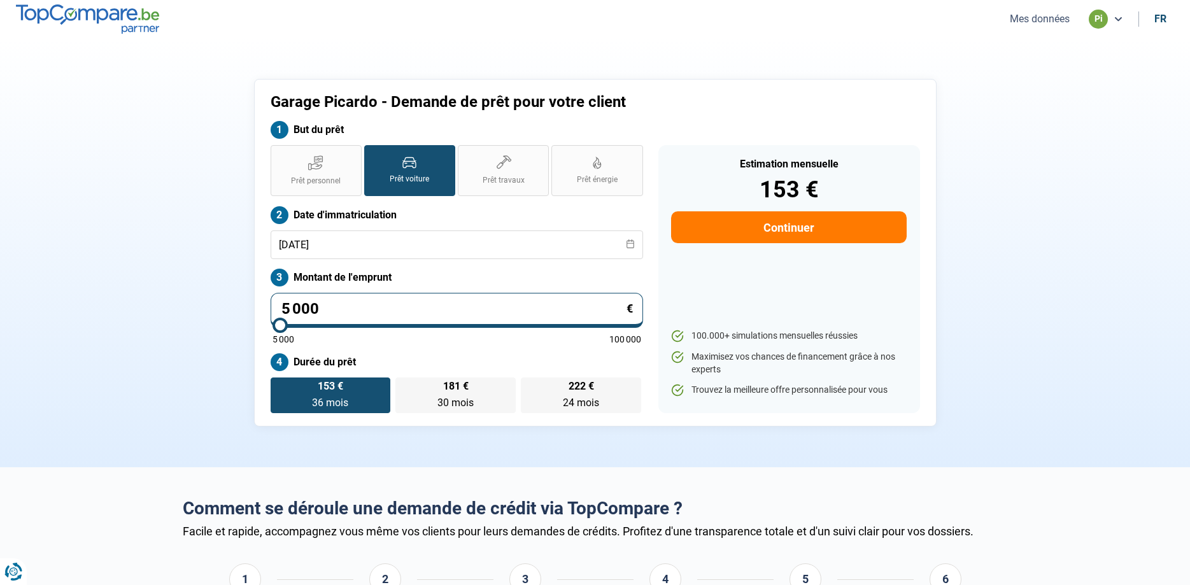  Describe the element at coordinates (788, 390) in the screenshot. I see `li: Trouvez la meilleure offre personnalisée pour vous` at that location.